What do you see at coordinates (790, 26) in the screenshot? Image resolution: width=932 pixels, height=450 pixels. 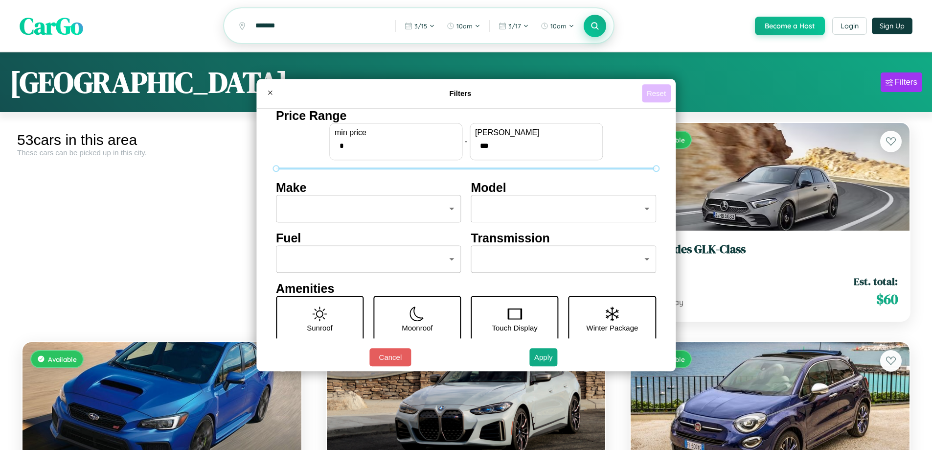 I see `button: Become a Host` at bounding box center [790, 26].